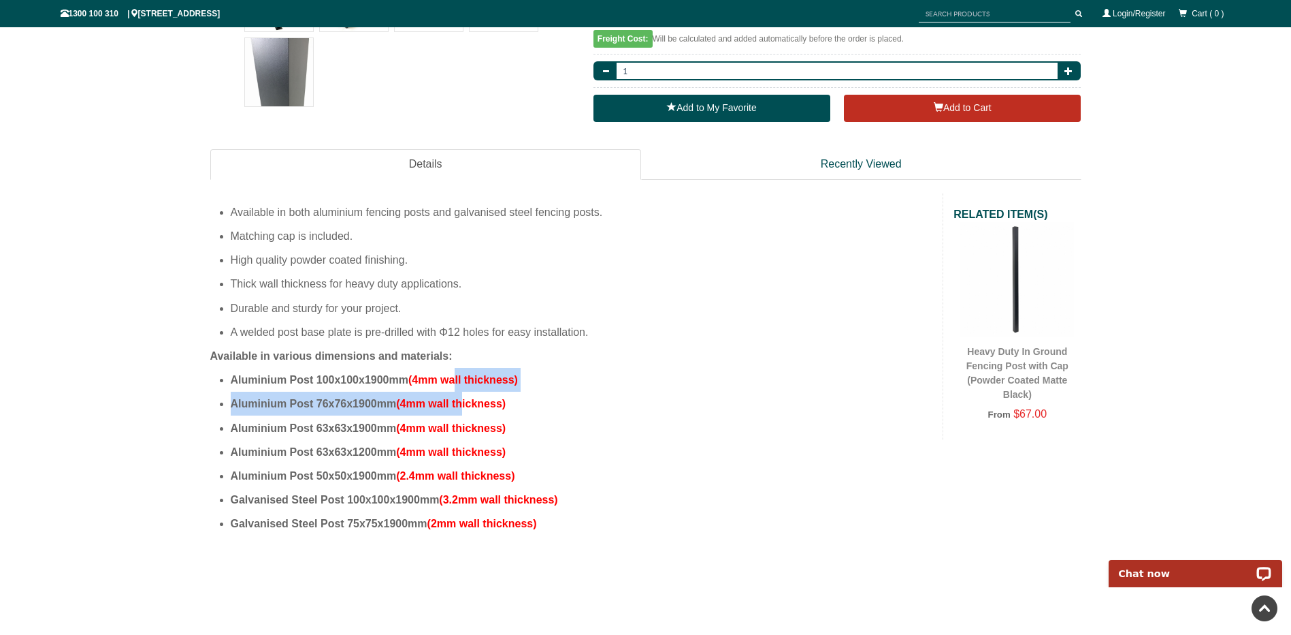 This screenshot has height=635, width=1291. Describe the element at coordinates (319, 379) in the screenshot. I see `span: Aluminium Post 100x100x1900mm` at that location.